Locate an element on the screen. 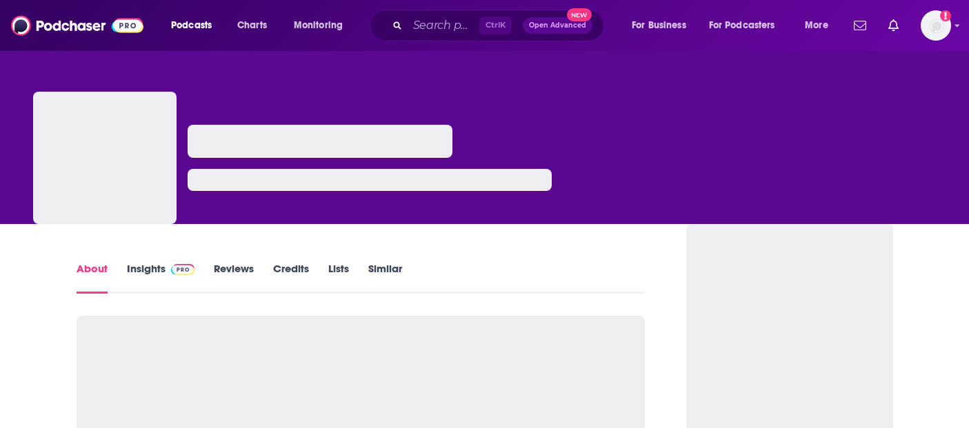 The height and width of the screenshot is (428, 969). svg: Add a profile image is located at coordinates (946, 16).